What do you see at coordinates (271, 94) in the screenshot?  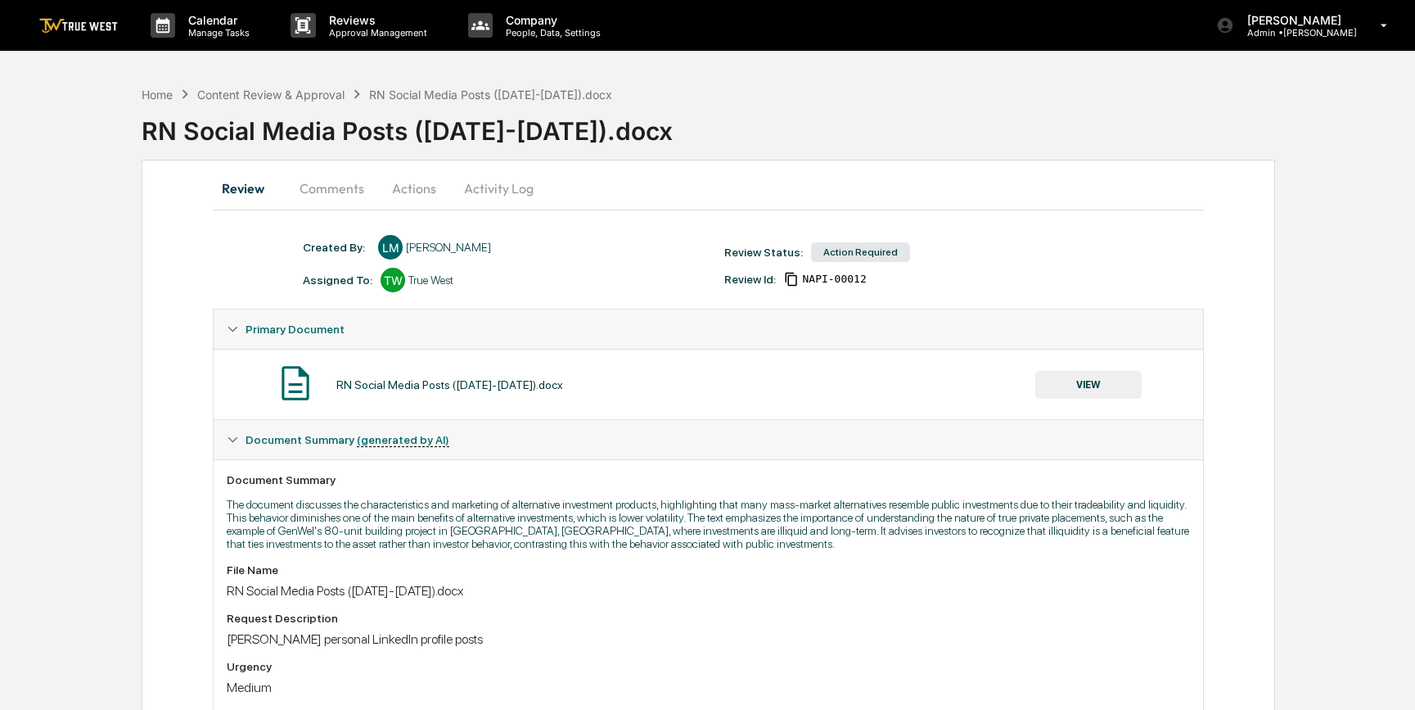 I see `div: Content Review & Approval` at bounding box center [271, 94].